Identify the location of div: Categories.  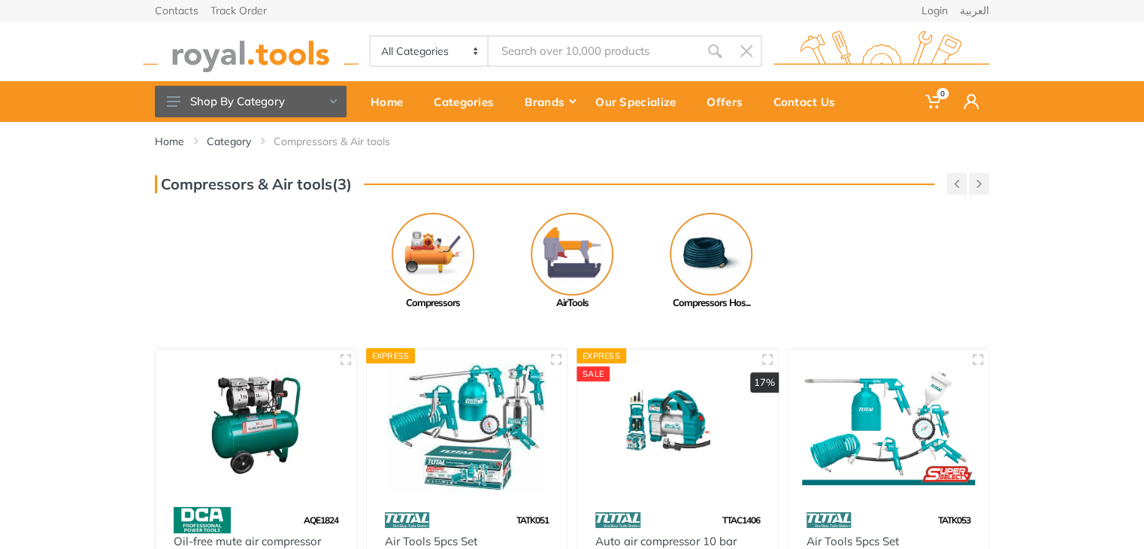
(468, 101).